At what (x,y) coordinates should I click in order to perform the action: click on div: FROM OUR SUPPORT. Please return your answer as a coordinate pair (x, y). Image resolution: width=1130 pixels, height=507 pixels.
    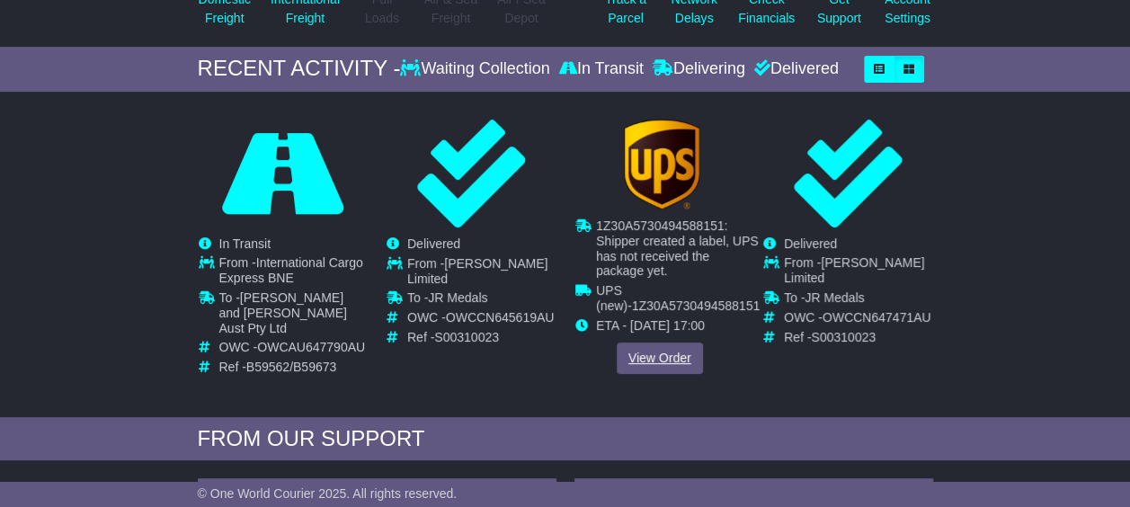
    Looking at the image, I should click on (565, 439).